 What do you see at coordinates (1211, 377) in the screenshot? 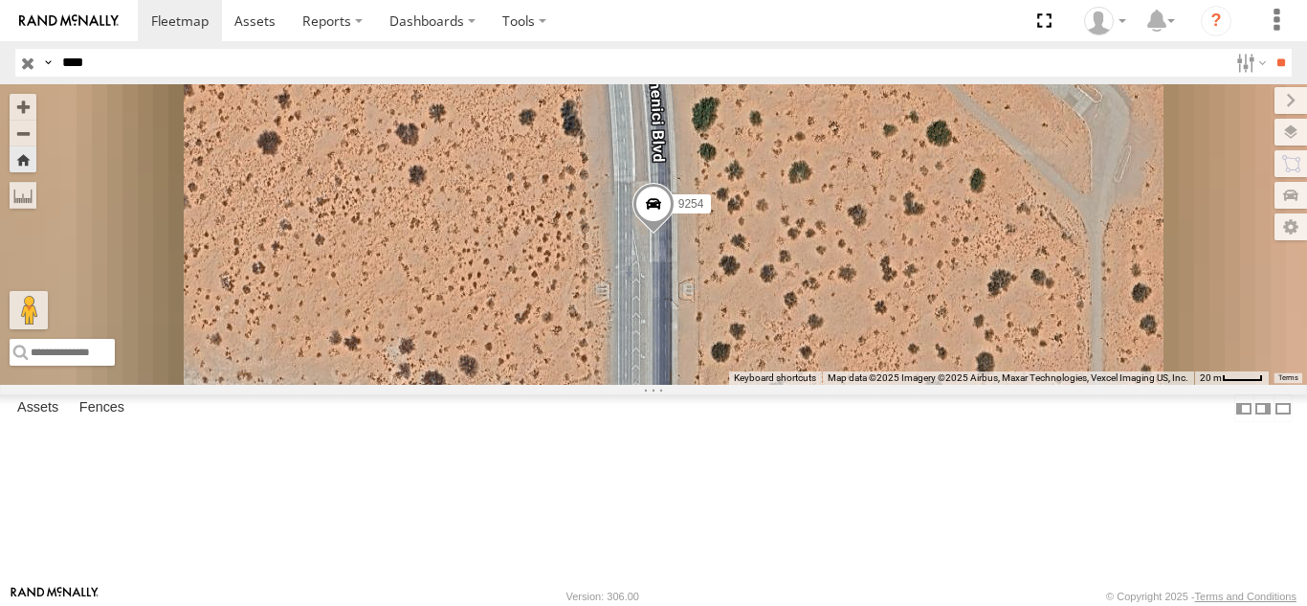
I see `span: 20 m` at bounding box center [1211, 377].